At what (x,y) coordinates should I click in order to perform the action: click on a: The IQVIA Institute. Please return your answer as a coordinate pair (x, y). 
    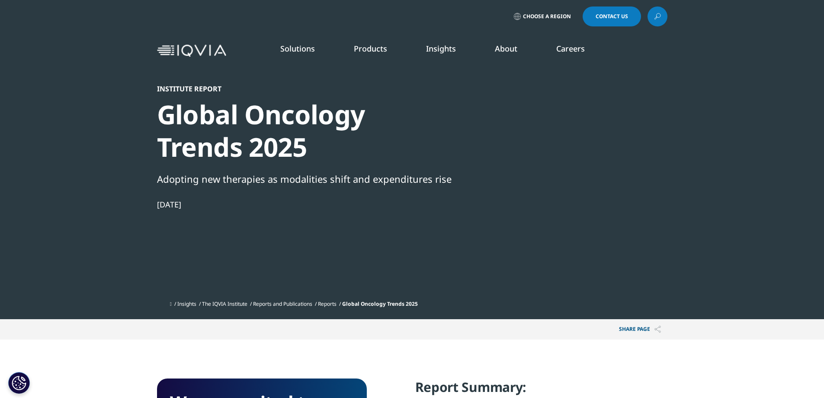
    Looking at the image, I should click on (225, 303).